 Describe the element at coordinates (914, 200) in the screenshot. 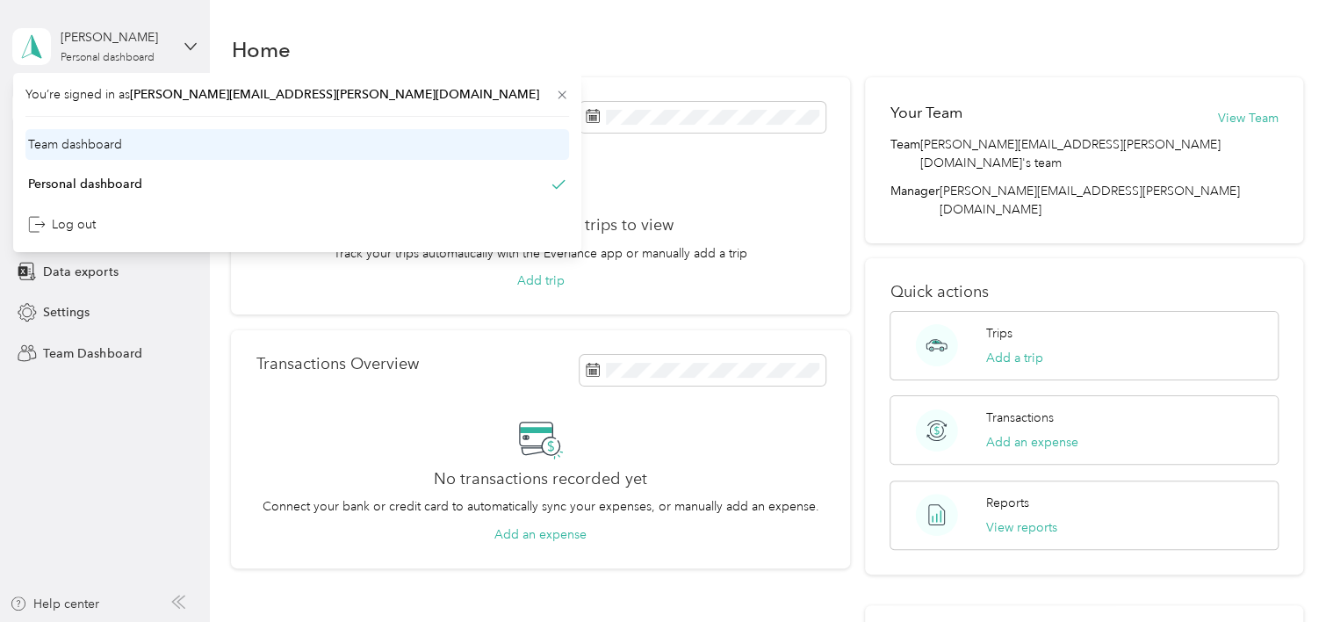

I see `span: Manager` at that location.